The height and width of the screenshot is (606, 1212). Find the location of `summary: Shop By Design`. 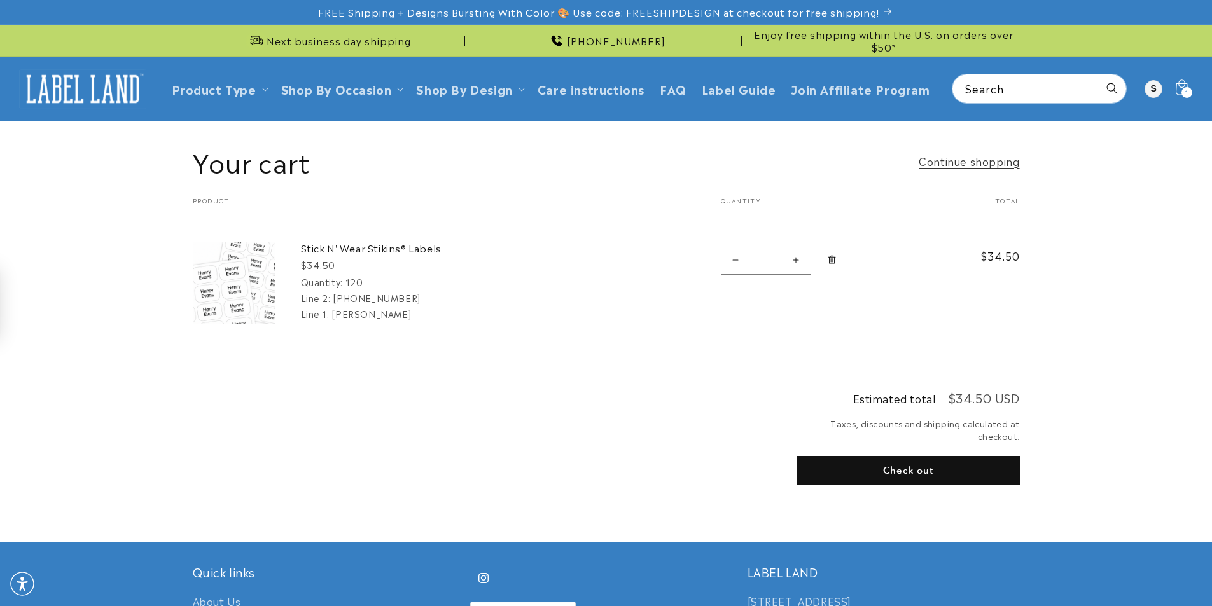

summary: Shop By Design is located at coordinates (469, 88).